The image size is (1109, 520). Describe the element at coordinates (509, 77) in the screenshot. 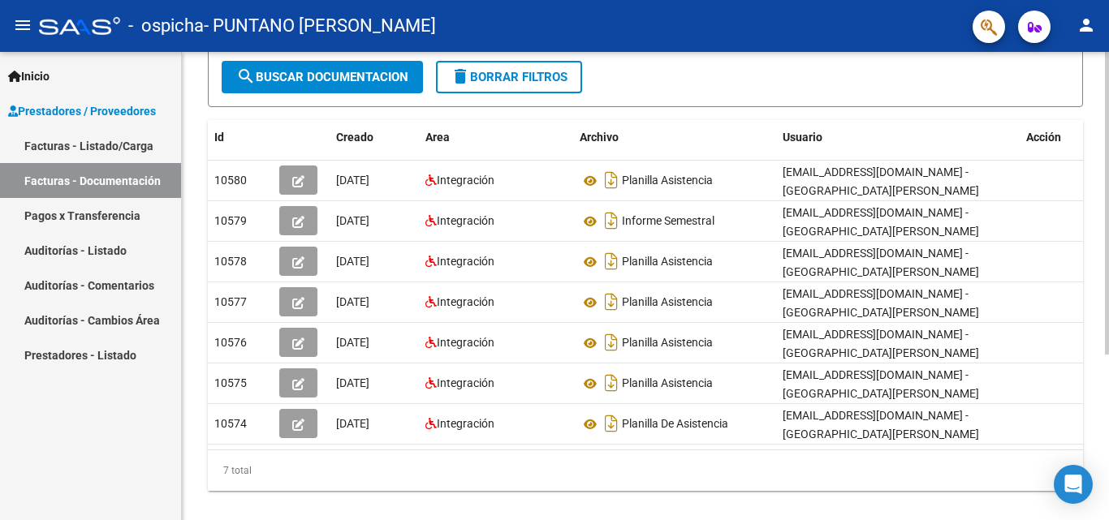

I see `button: Borrar Filtros` at that location.